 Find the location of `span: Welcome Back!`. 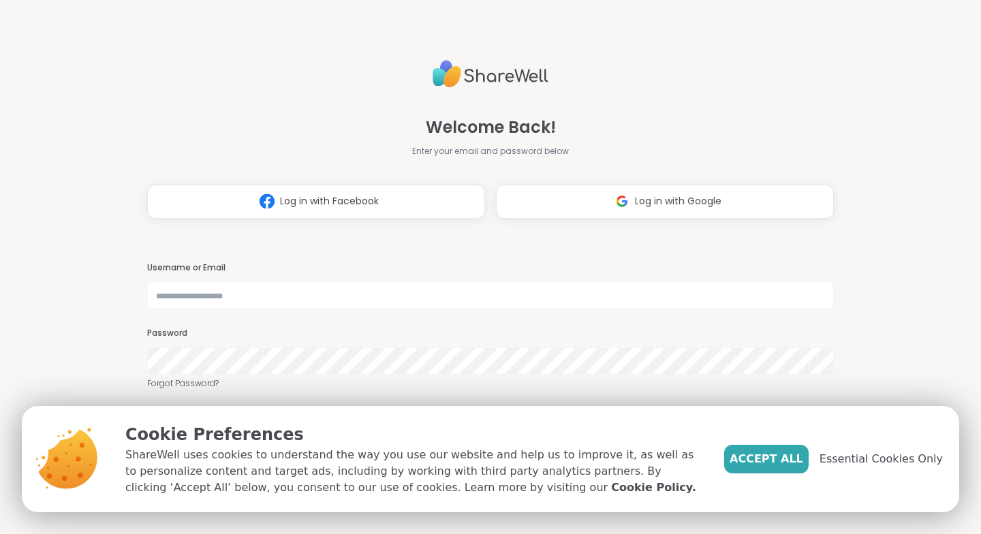

span: Welcome Back! is located at coordinates (490, 127).